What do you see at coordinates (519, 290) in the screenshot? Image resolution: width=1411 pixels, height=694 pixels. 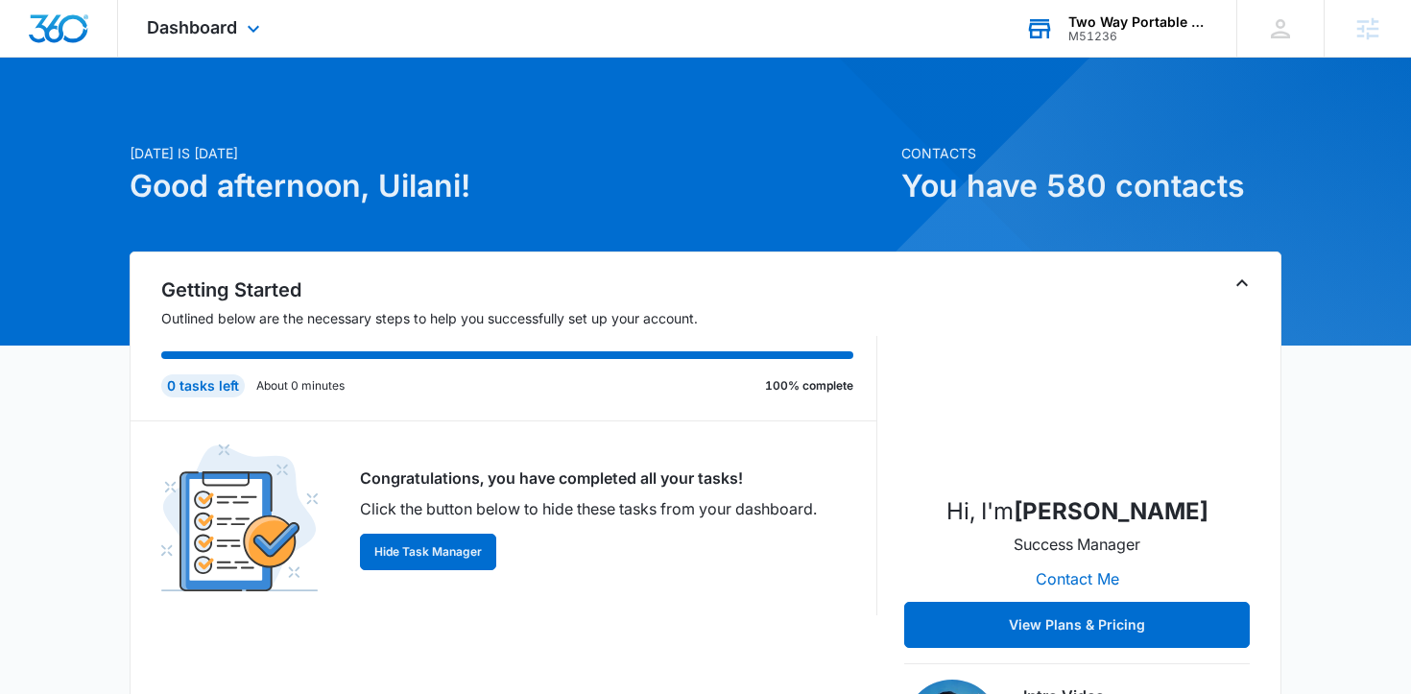 I see `h2: Getting Started` at bounding box center [519, 290].